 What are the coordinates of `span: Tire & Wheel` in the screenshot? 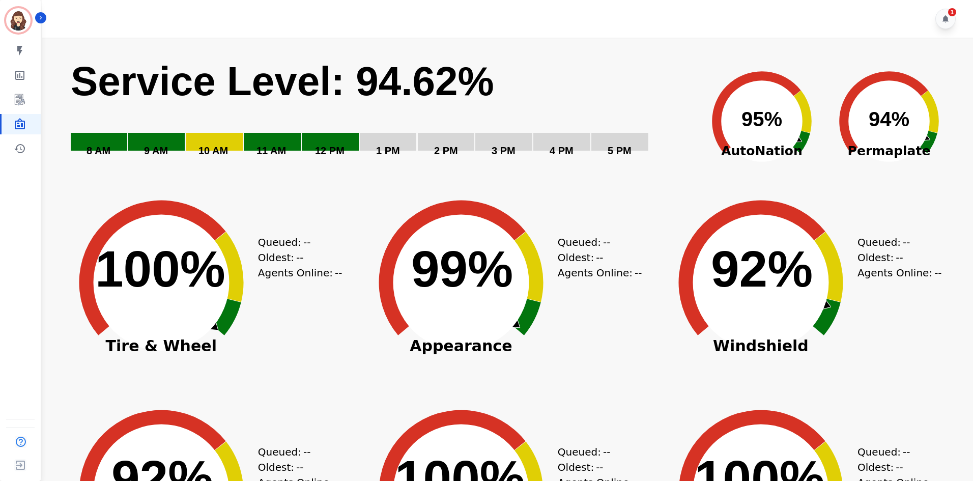 It's located at (161, 346).